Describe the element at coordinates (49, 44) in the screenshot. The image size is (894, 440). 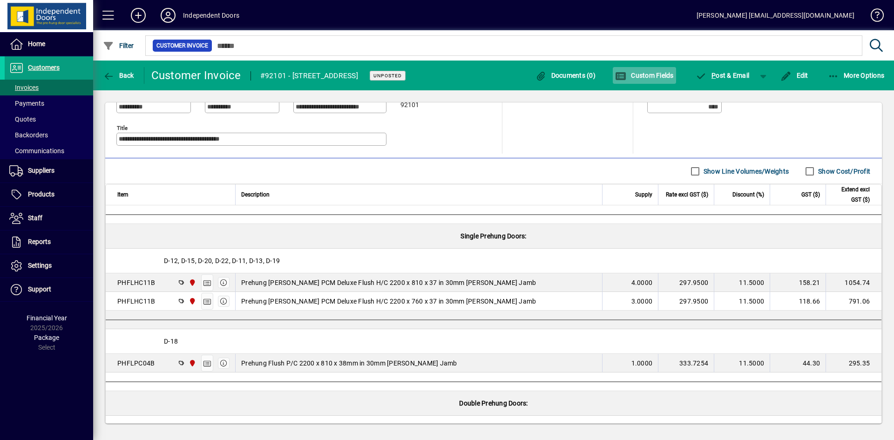
I see `a: Home` at that location.